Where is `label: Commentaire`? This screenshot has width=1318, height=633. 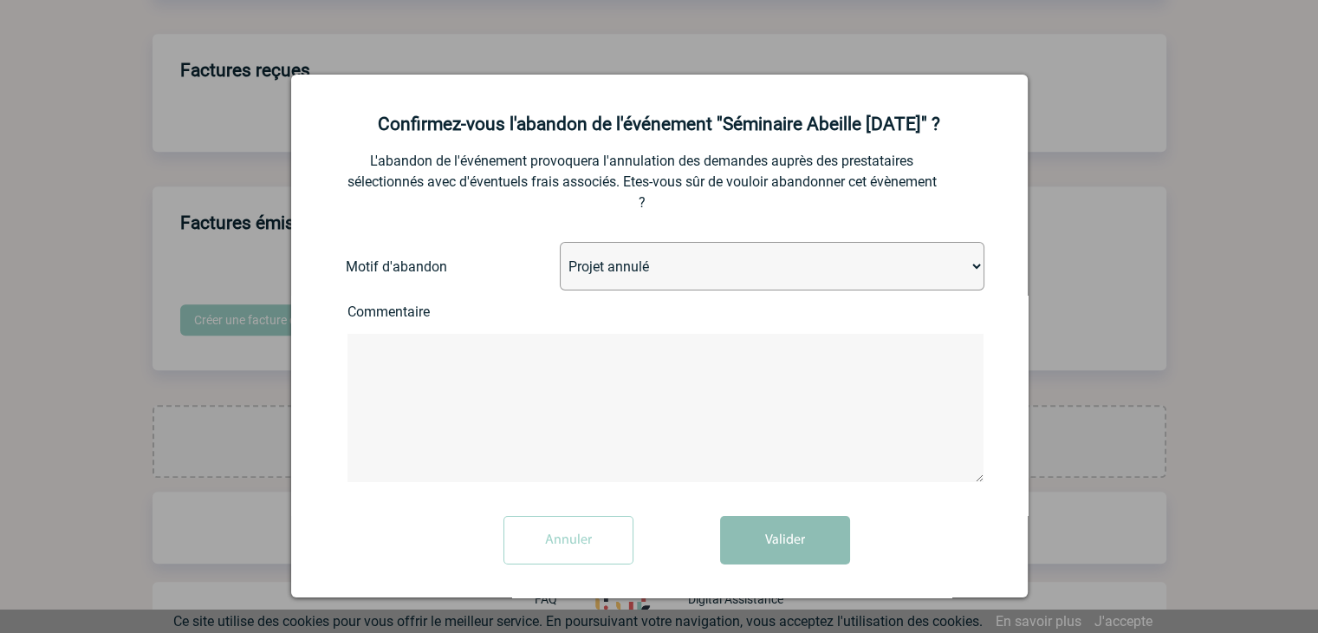 label: Commentaire is located at coordinates (417, 311).